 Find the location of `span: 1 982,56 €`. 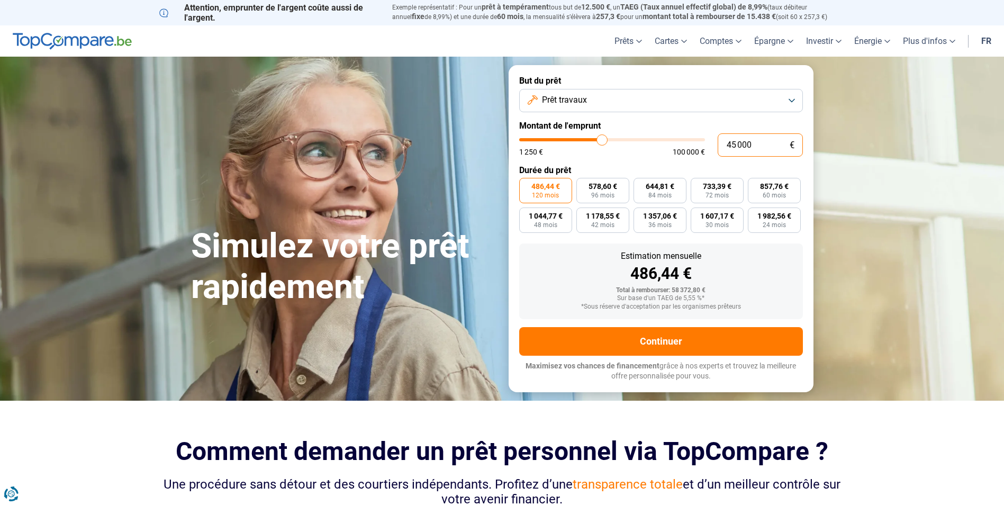

span: 1 982,56 € is located at coordinates (774, 216).